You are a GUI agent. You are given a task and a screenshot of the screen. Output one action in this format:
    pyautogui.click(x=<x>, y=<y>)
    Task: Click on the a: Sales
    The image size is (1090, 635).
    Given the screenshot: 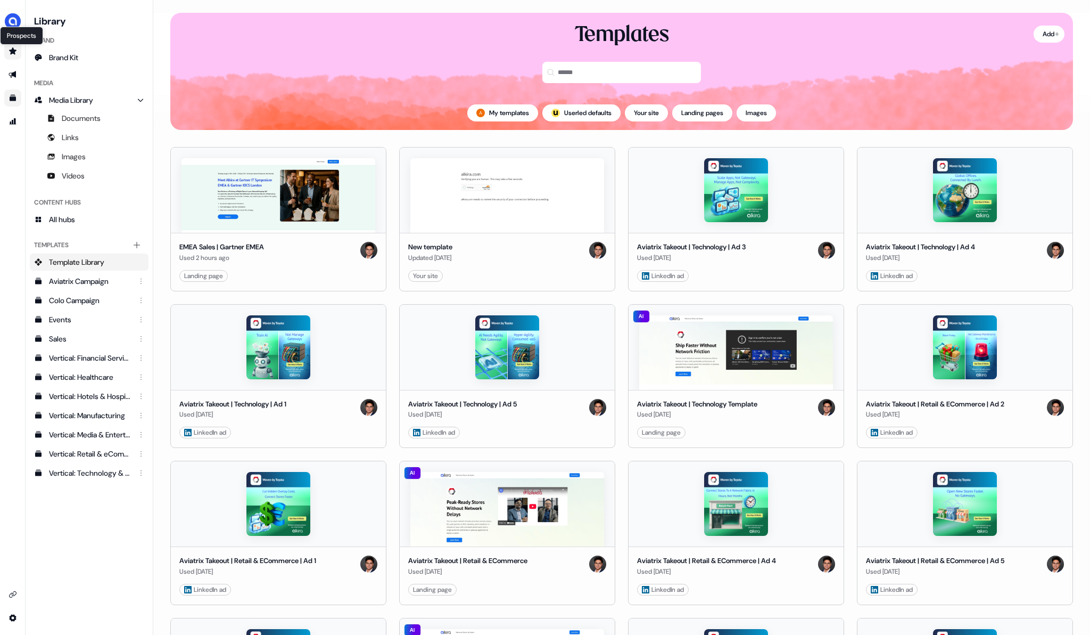 What is the action you would take?
    pyautogui.click(x=89, y=339)
    